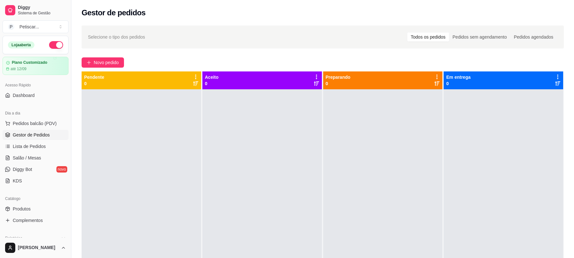  I want to click on div: Loja aberta, so click(21, 45).